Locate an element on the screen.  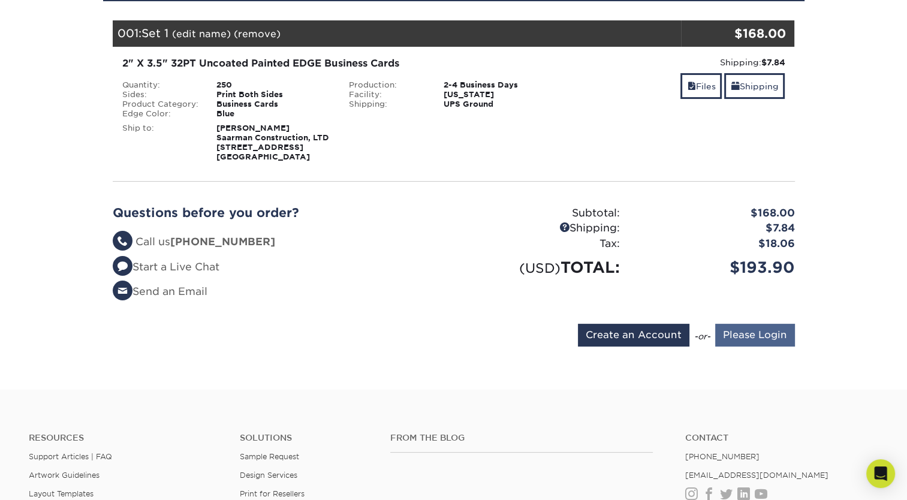
div: Quantity: is located at coordinates (161, 85).